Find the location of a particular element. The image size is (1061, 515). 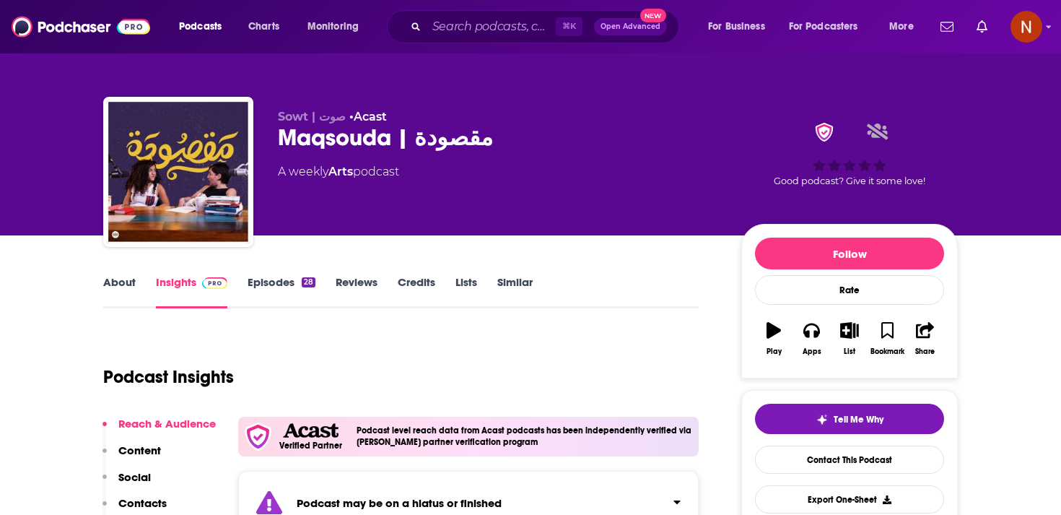

button: Open AdvancedNew is located at coordinates (630, 27).